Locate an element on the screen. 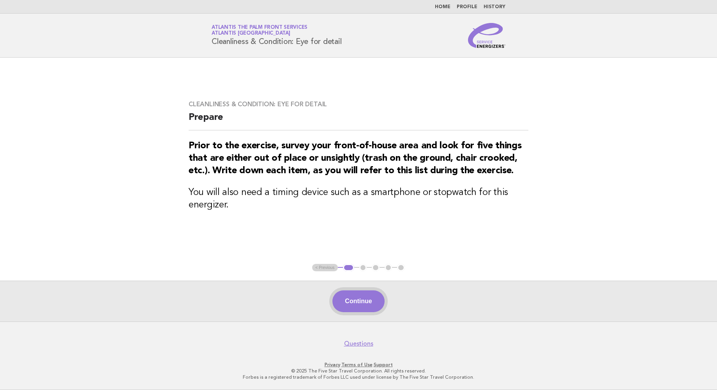  h2: Prepare is located at coordinates (358, 121).